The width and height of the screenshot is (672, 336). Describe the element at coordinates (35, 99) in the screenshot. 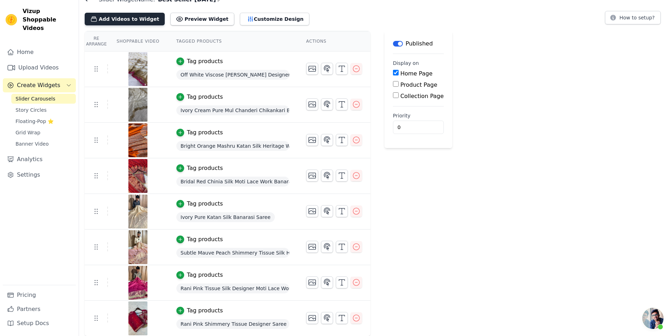

I see `span: Slider Carousels` at that location.